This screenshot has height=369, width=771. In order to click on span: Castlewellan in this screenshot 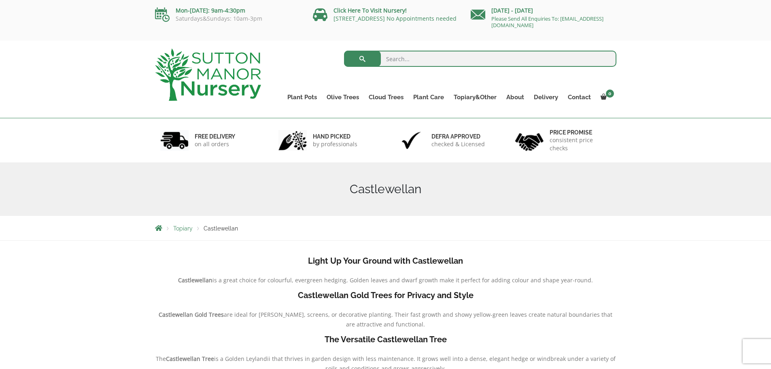, I will do `click(221, 228)`.